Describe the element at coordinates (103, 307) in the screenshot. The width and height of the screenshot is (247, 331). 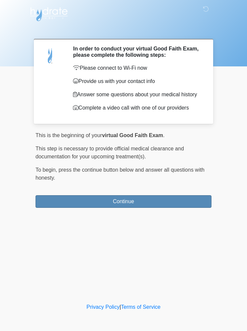
I see `a: Privacy Policy` at that location.